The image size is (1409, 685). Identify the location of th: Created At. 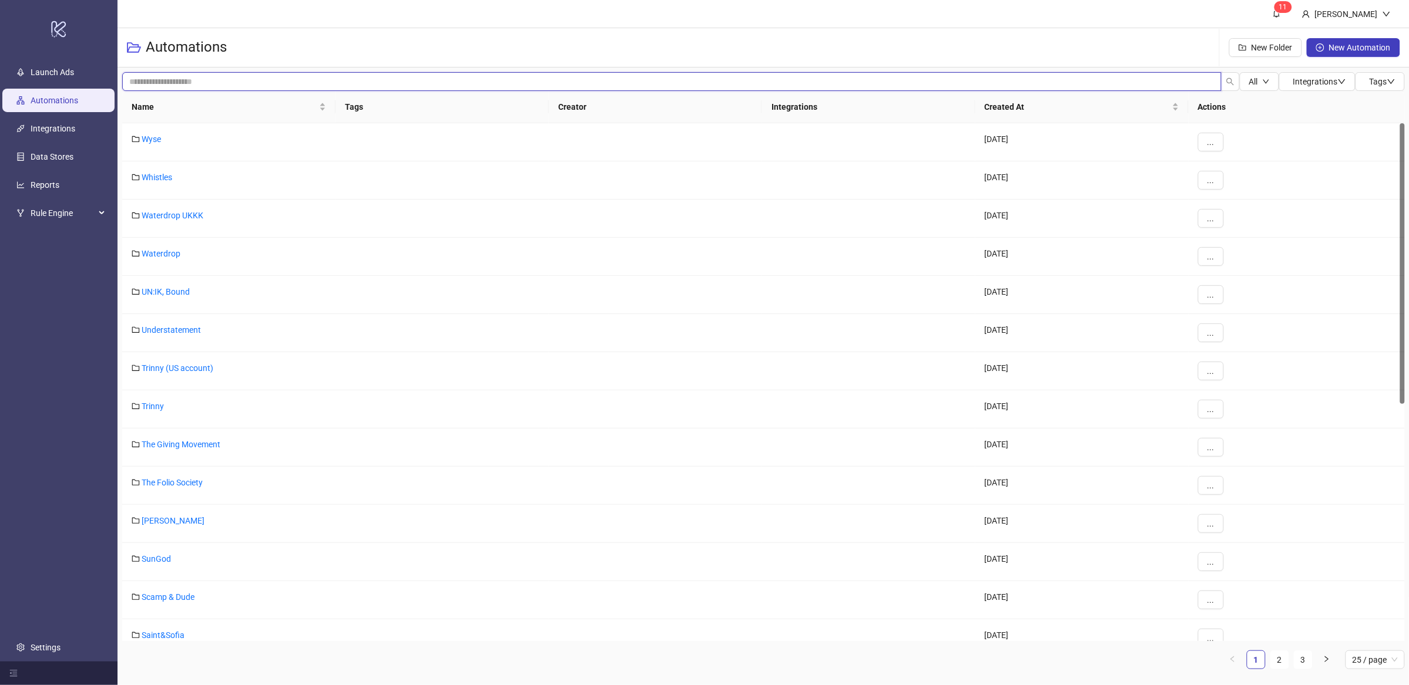
(1081, 107).